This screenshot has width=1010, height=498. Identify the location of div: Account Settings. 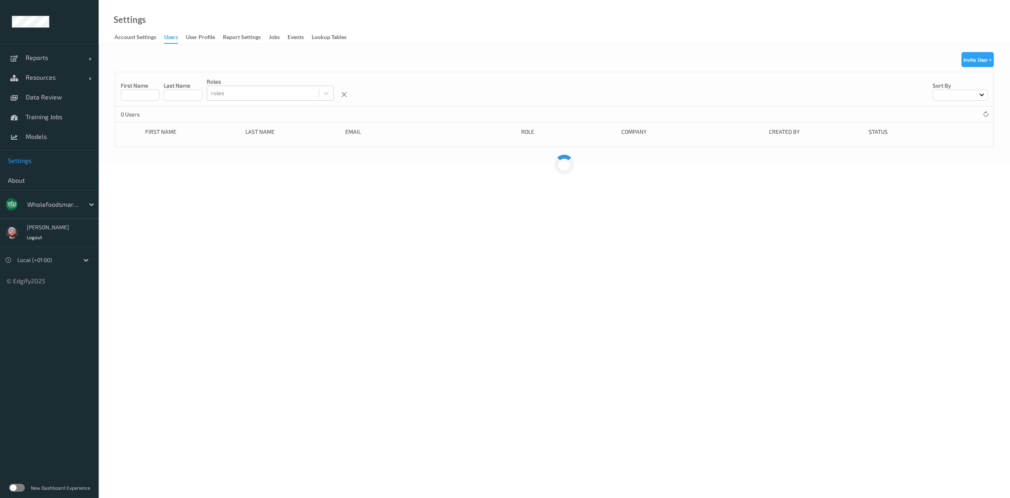
(135, 38).